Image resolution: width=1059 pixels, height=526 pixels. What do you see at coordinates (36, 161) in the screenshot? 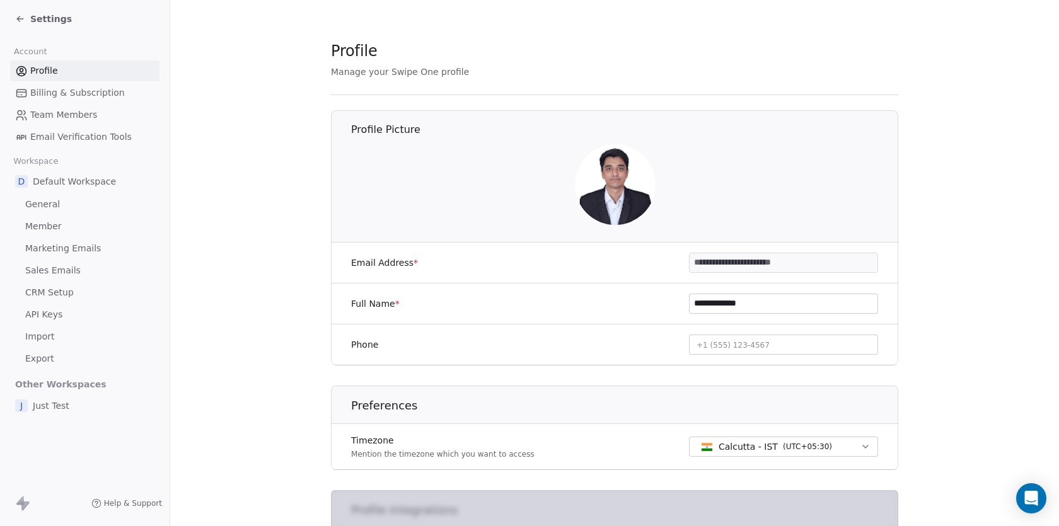
I see `span: Workspace` at bounding box center [36, 161].